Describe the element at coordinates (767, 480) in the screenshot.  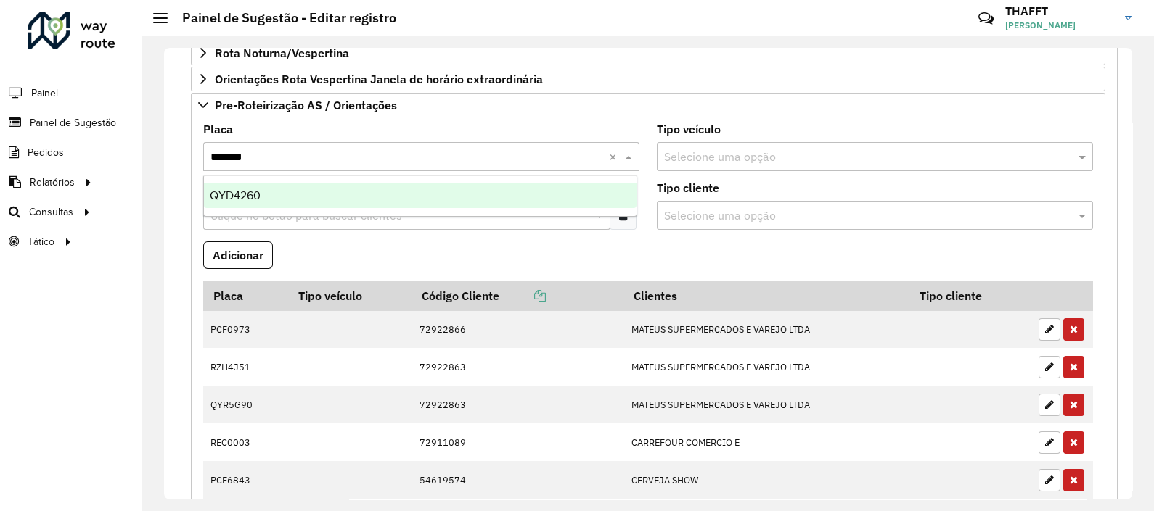
I see `td: CERVEJA SHOW` at that location.